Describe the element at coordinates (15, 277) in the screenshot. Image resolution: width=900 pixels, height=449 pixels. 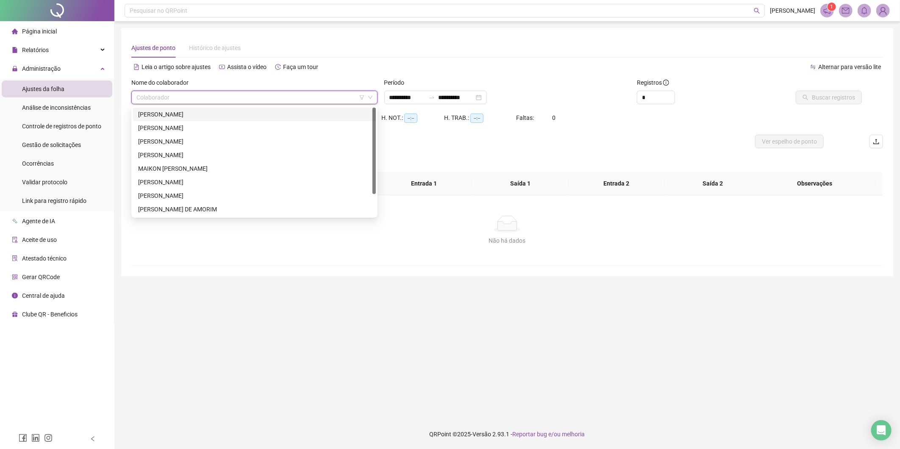
I see `span: qrcode` at that location.